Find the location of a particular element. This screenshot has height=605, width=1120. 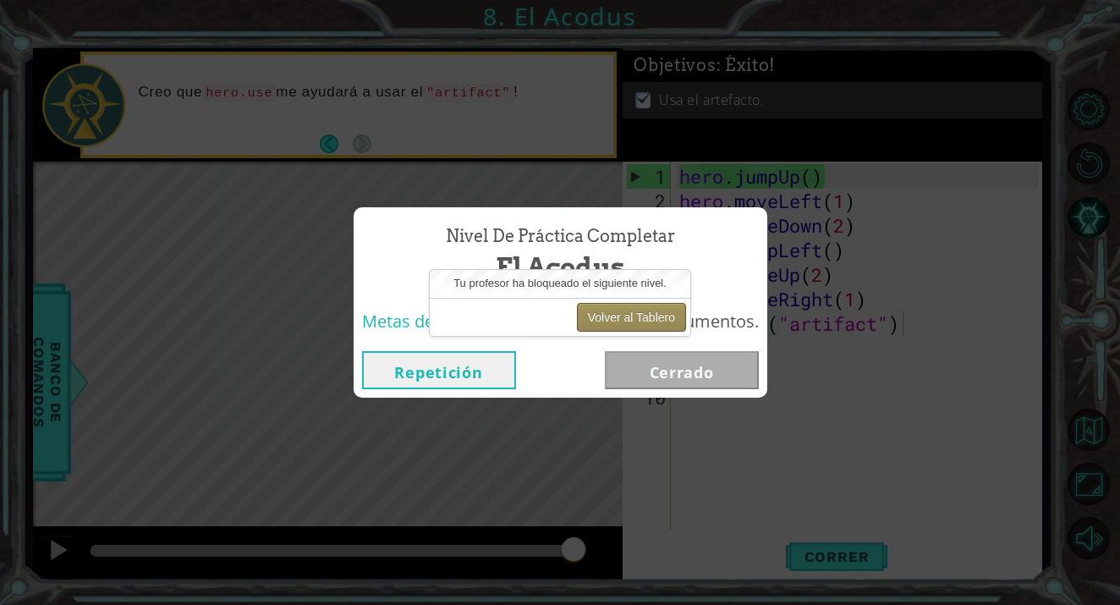

button: Repetición is located at coordinates (439, 370).